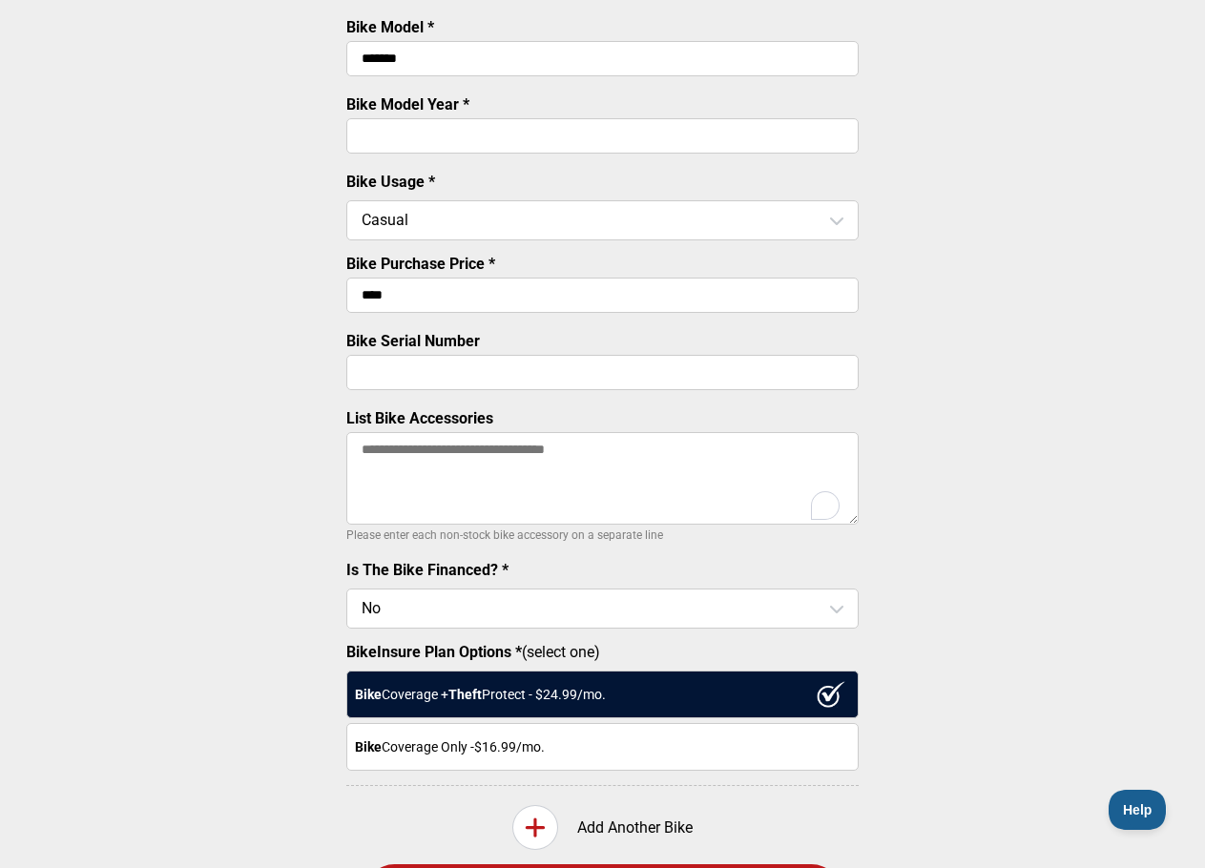 The height and width of the screenshot is (868, 1205). I want to click on div: Add Another Bike, so click(602, 827).